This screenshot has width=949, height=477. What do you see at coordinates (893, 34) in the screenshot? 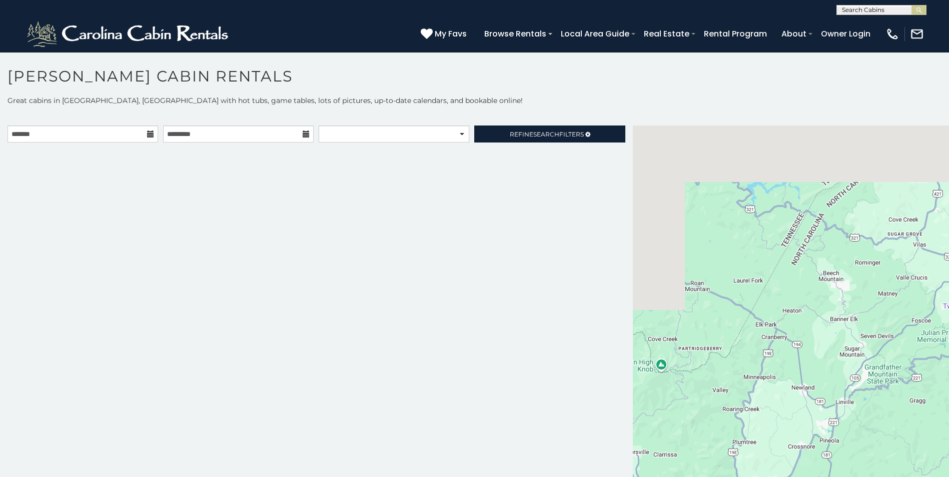
I see `img: phone-regular-white.png` at bounding box center [893, 34].